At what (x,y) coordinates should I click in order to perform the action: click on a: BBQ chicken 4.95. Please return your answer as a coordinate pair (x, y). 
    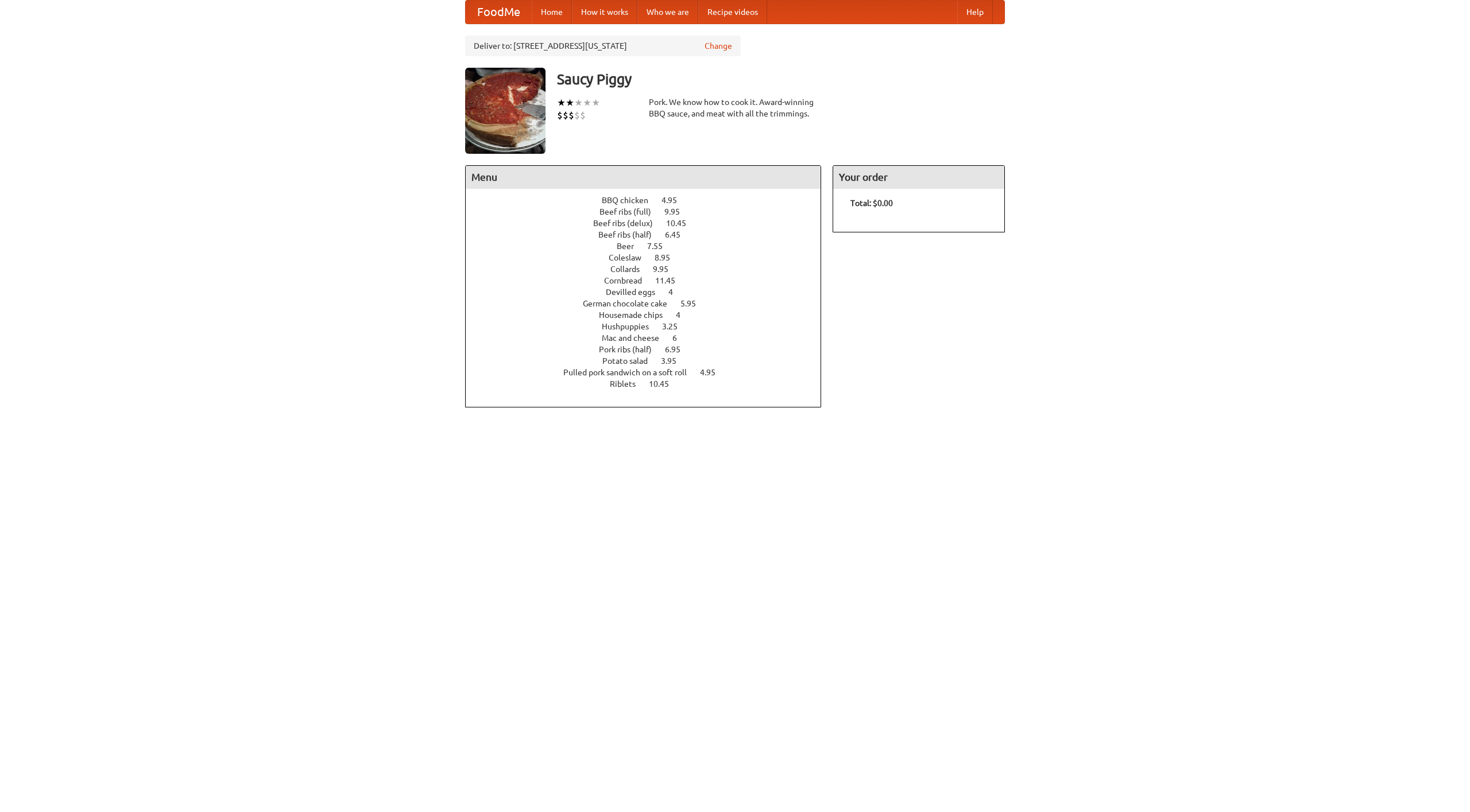
    Looking at the image, I should click on (650, 201).